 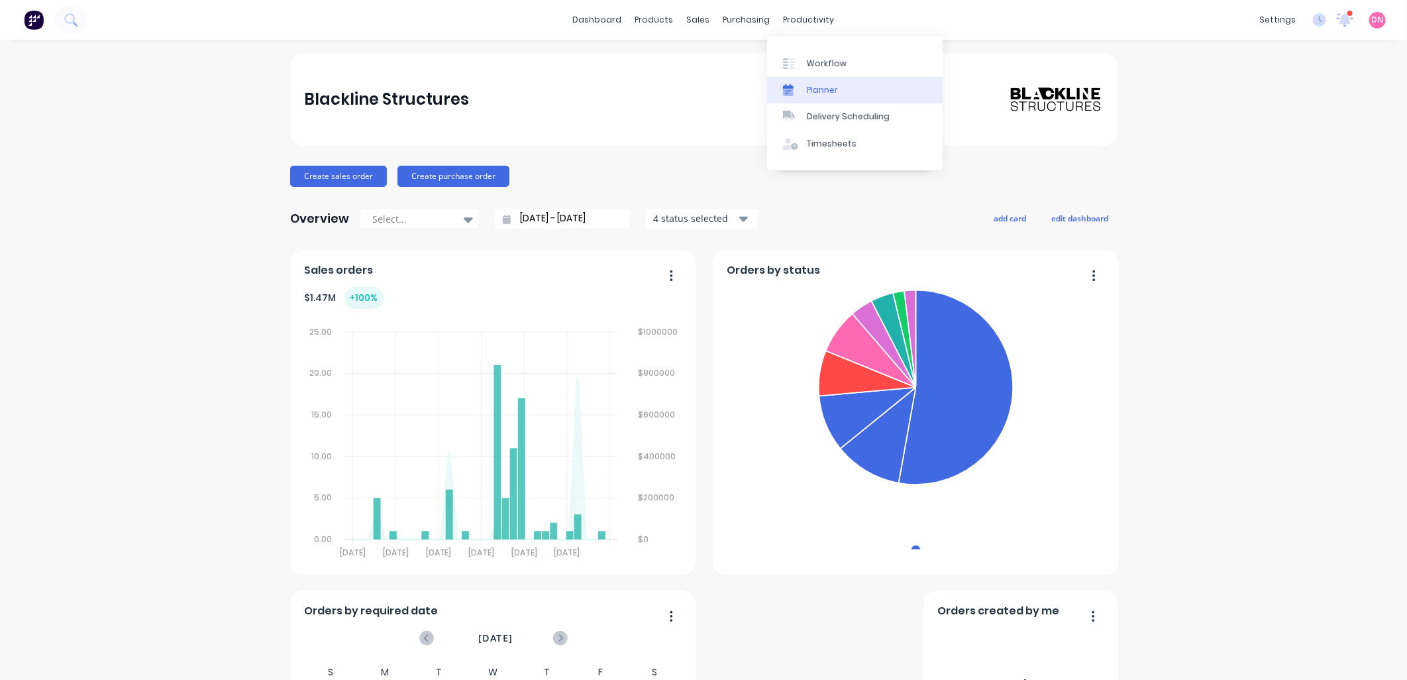 I want to click on div: + 100 %, so click(x=364, y=297).